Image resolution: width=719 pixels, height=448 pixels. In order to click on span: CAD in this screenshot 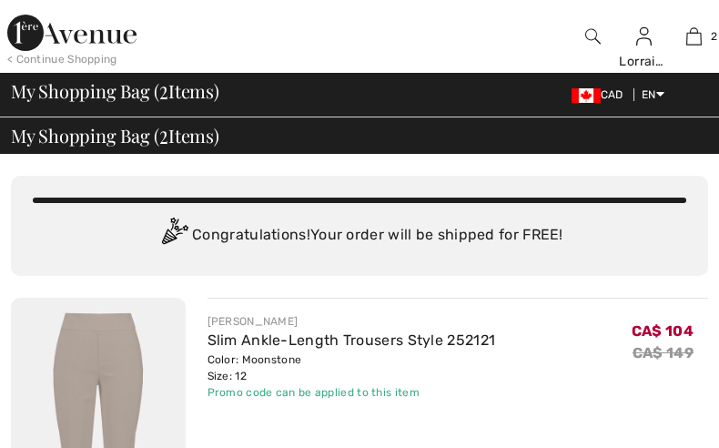, I will do `click(600, 95)`.